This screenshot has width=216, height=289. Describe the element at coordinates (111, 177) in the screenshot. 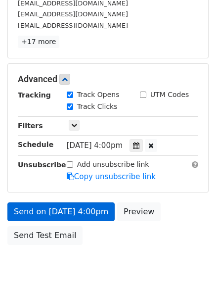

I see `a: Copy unsubscribe link` at that location.